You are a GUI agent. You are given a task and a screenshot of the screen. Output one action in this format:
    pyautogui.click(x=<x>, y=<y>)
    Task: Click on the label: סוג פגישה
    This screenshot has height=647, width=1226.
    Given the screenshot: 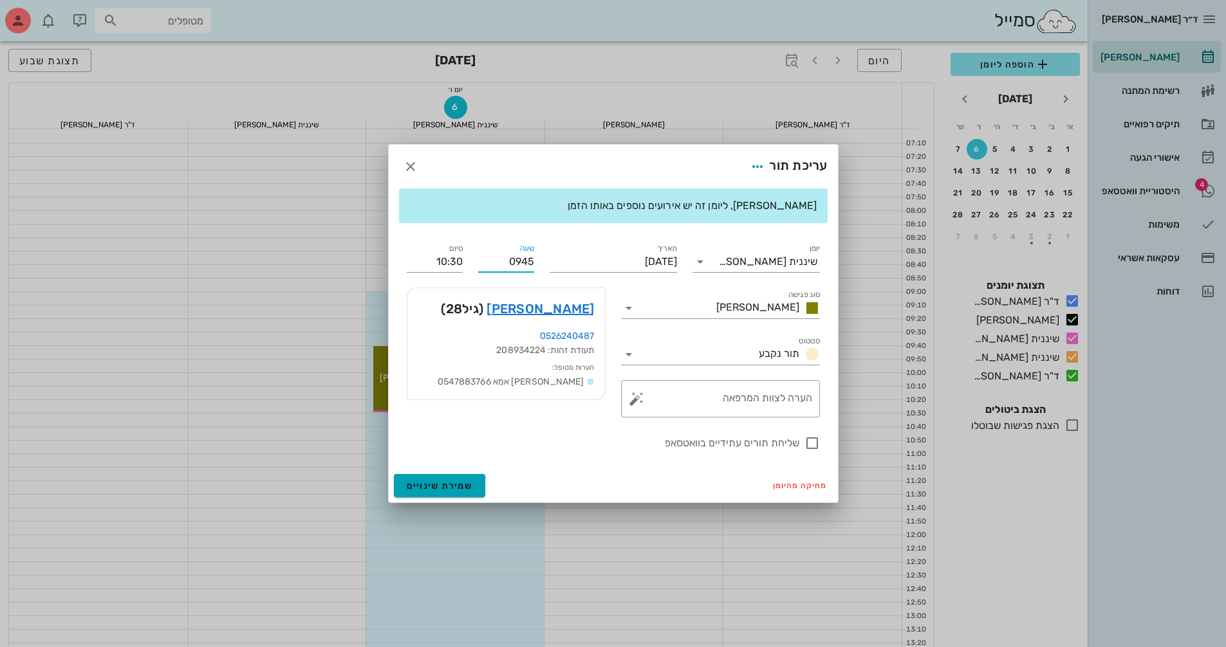 What is the action you would take?
    pyautogui.click(x=804, y=295)
    